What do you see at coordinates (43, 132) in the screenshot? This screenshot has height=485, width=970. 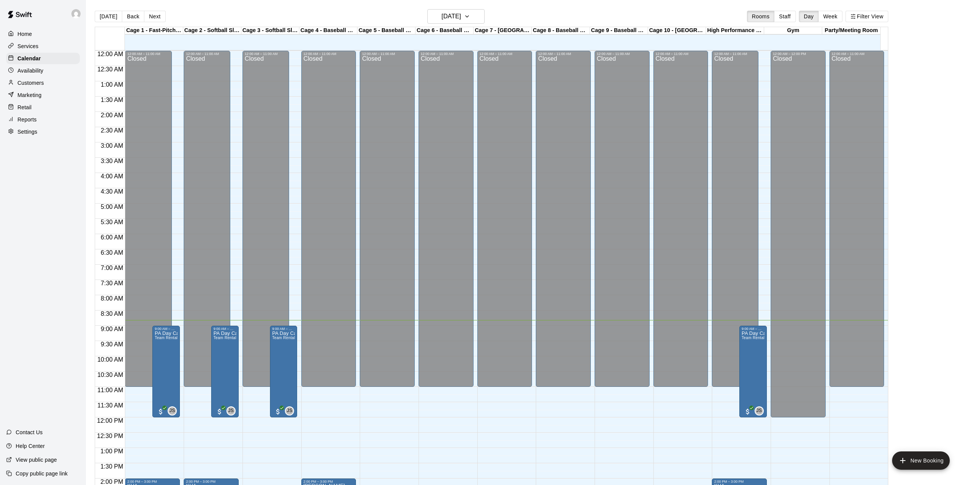 I see `a: Settings` at bounding box center [43, 132].